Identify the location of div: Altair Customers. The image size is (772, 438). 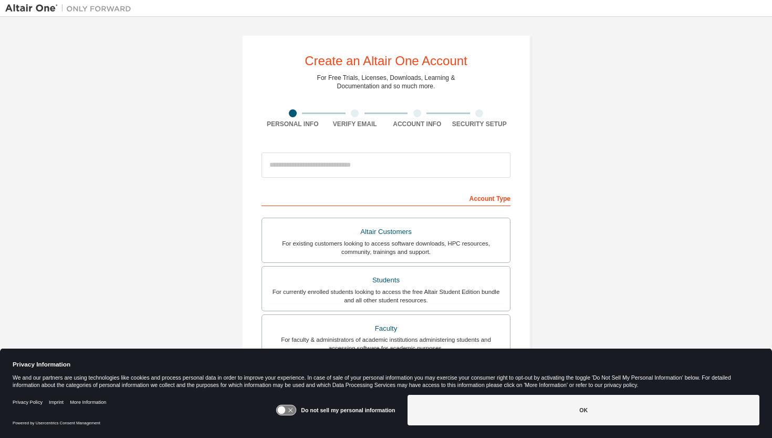
(386, 232).